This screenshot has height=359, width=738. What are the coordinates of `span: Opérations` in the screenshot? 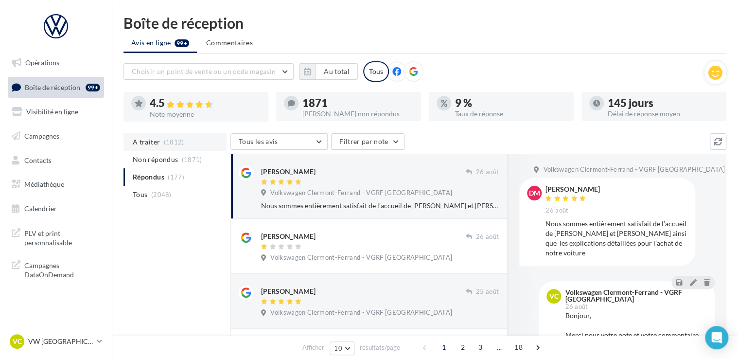 It's located at (42, 62).